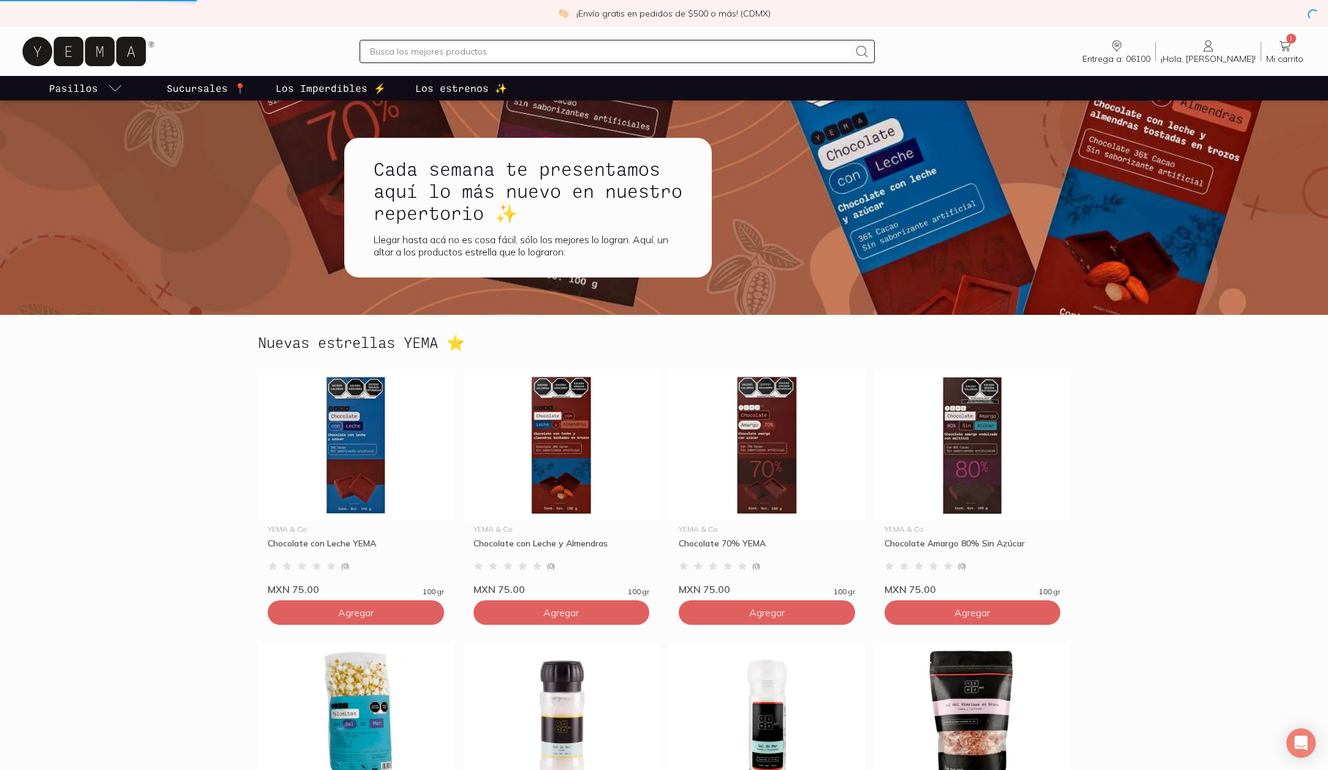  I want to click on a: Cada semana te presentamos aquí lo más nuevo en nuestro repertorio ✨Llegar hasta acá no es cosa f..., so click(548, 208).